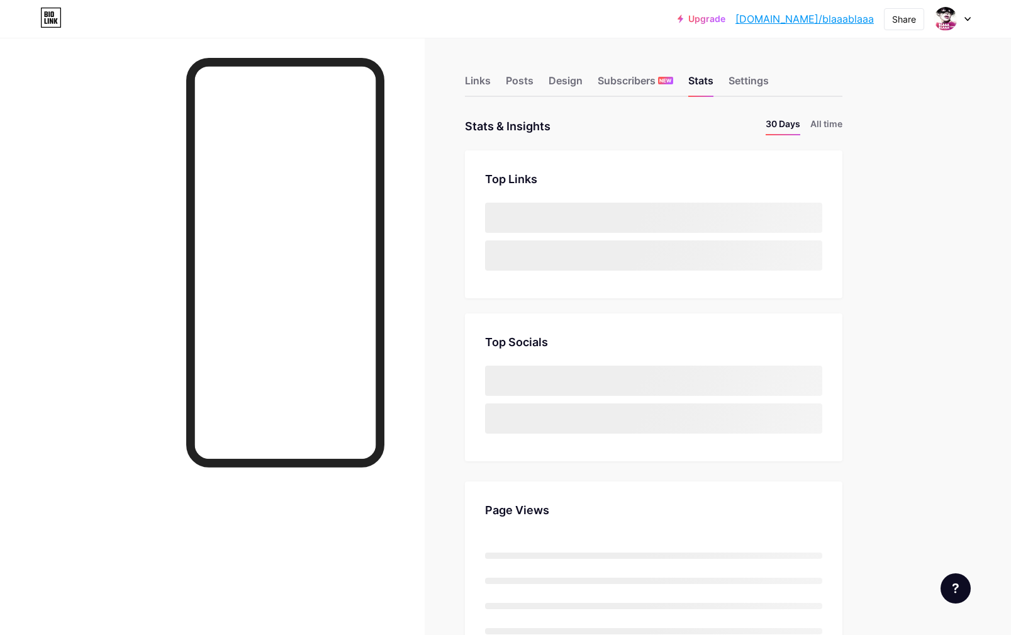  Describe the element at coordinates (904, 19) in the screenshot. I see `div: Share` at that location.